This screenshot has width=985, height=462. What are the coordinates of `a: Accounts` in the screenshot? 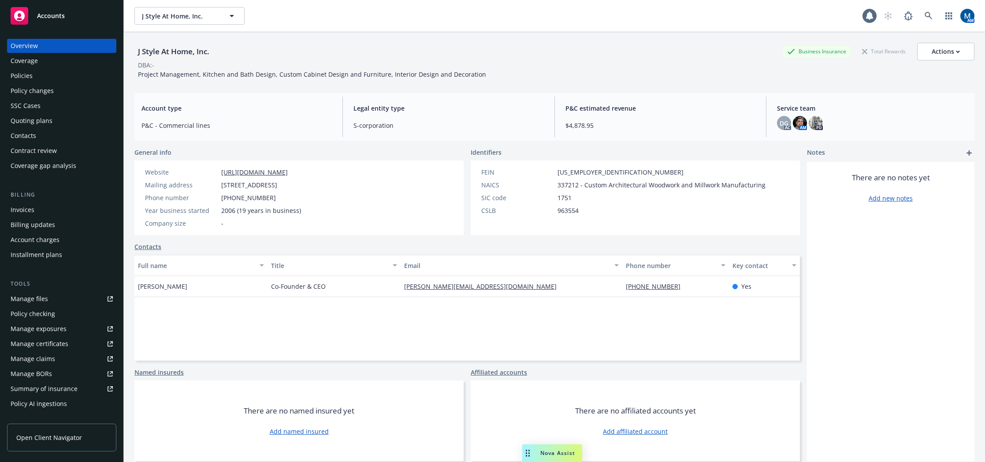 It's located at (62, 16).